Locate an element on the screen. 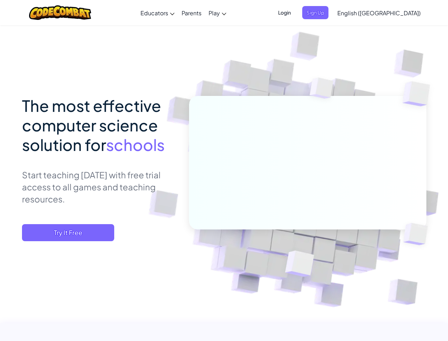  span: Sign Up is located at coordinates (316, 12).